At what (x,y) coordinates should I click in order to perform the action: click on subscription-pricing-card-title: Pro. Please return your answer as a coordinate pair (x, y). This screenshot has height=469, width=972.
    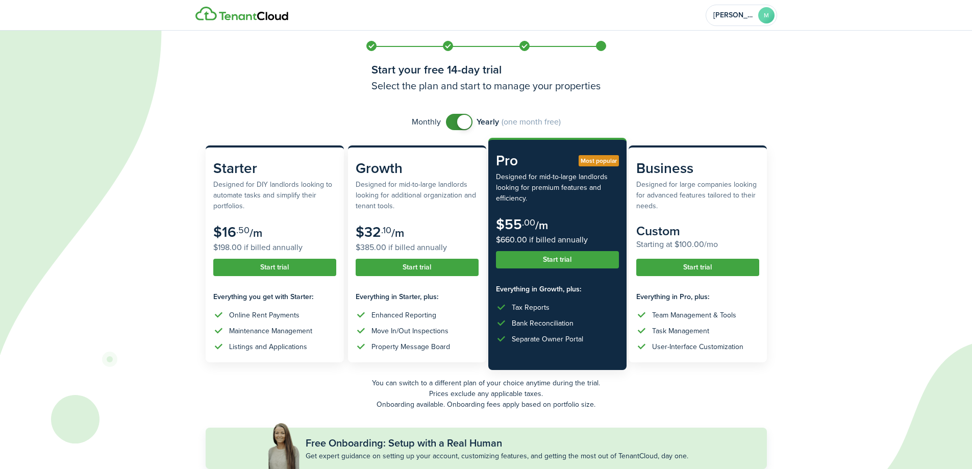
    Looking at the image, I should click on (557, 161).